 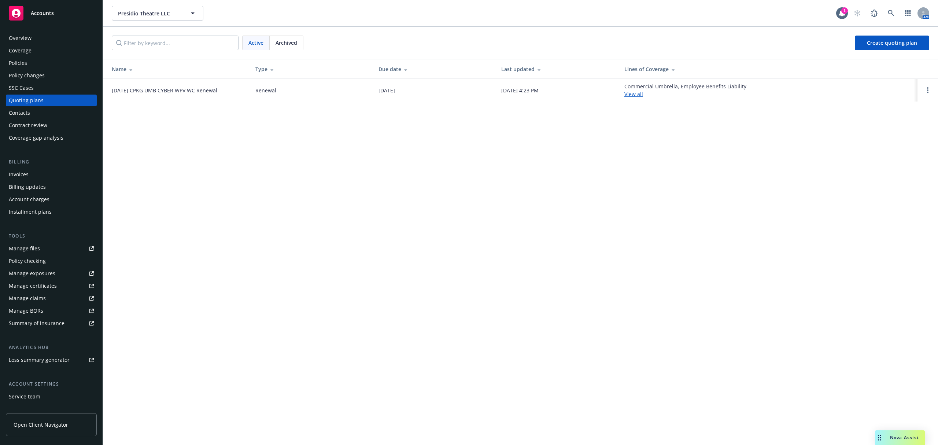 I want to click on div: Installment plans, so click(x=30, y=212).